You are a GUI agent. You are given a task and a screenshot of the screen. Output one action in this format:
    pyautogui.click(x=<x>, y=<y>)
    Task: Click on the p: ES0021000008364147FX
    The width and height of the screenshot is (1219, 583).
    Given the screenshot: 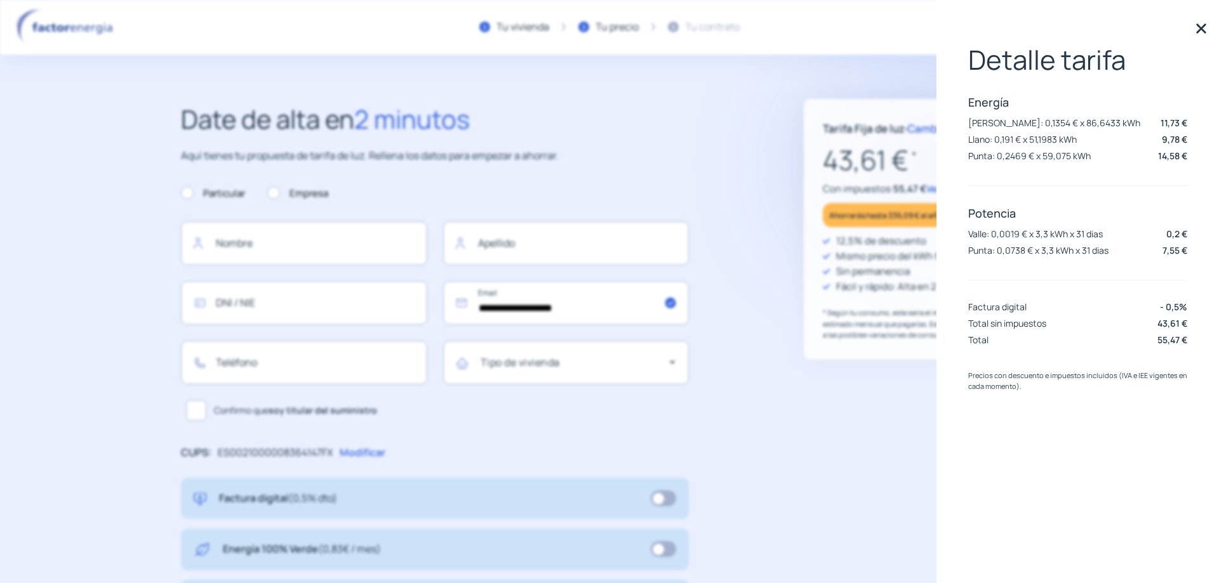 What is the action you would take?
    pyautogui.click(x=276, y=453)
    